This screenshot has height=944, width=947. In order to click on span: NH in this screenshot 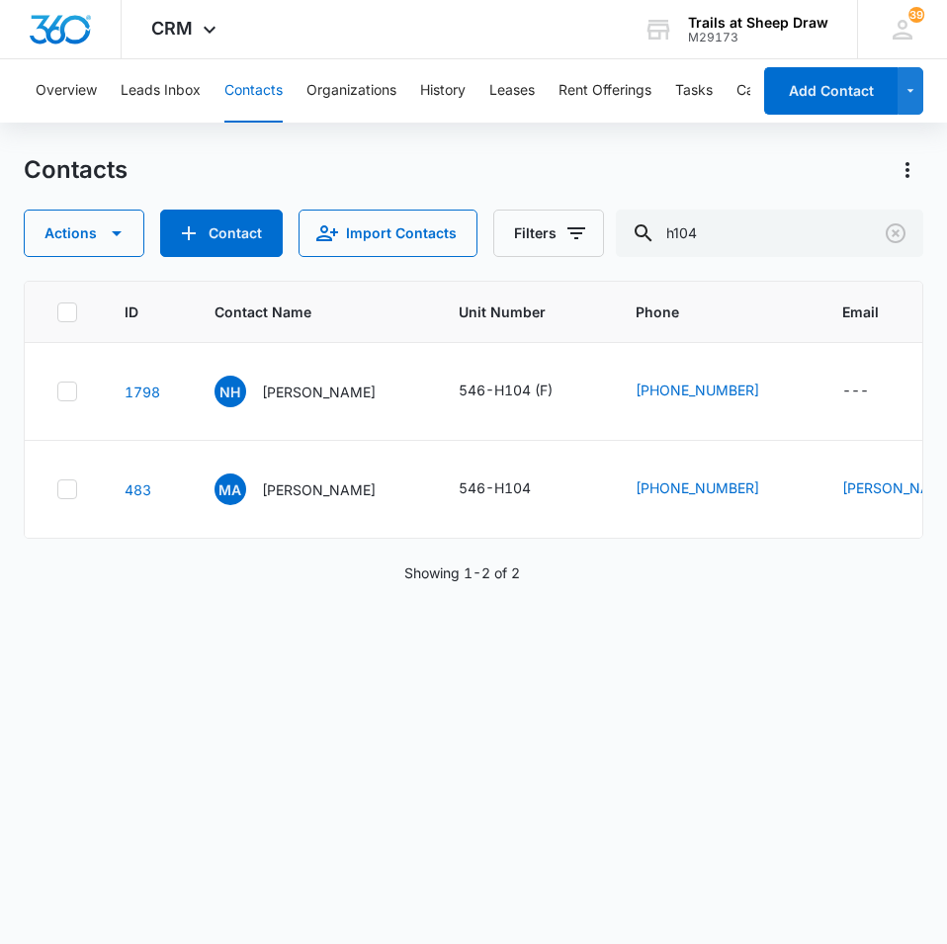, I will do `click(230, 391)`.